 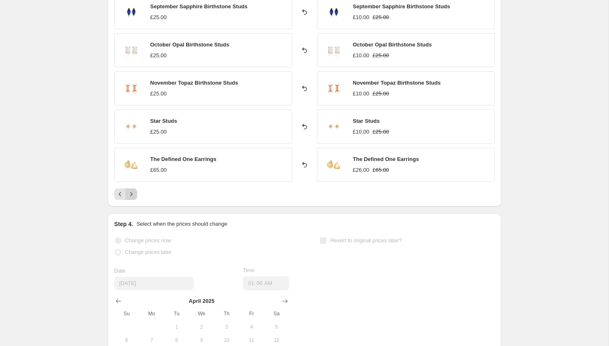 What do you see at coordinates (227, 327) in the screenshot?
I see `span: 3` at bounding box center [227, 327].